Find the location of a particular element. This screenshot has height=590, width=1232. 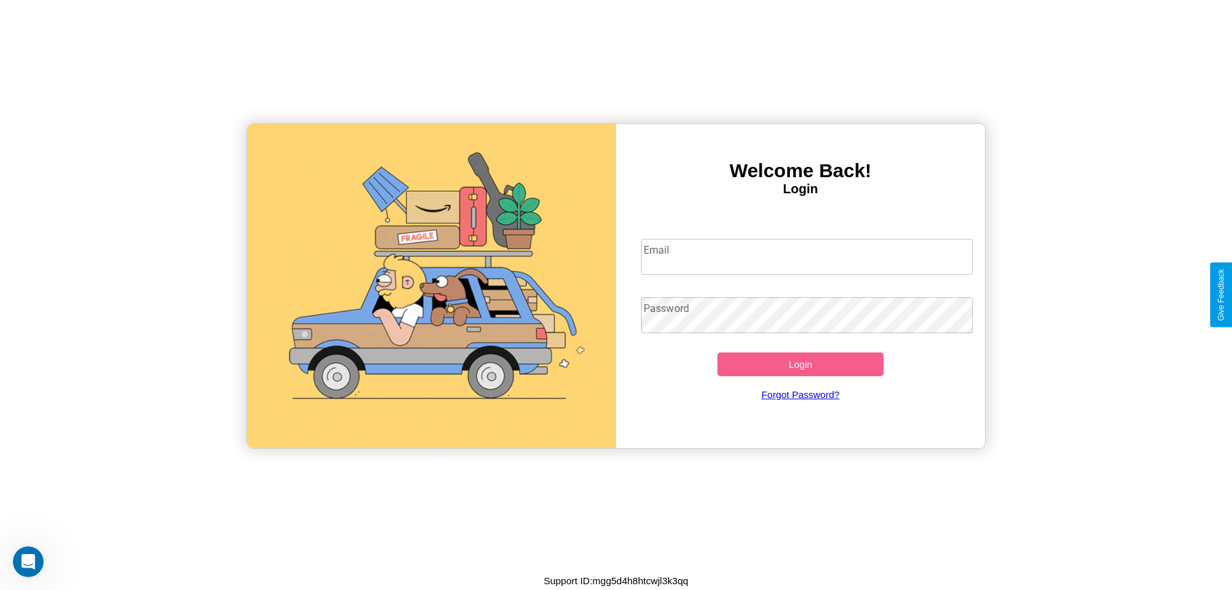

h3: Welcome Back! is located at coordinates (800, 171).